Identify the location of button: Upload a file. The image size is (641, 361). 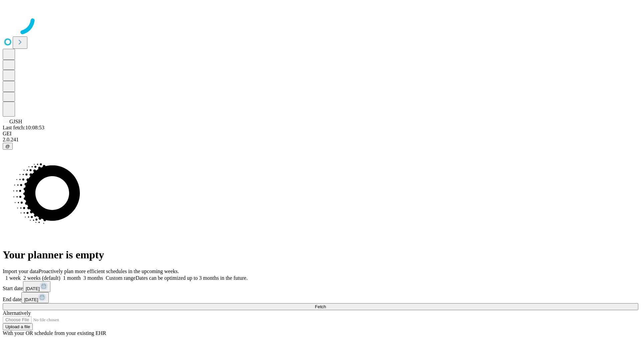
(18, 326).